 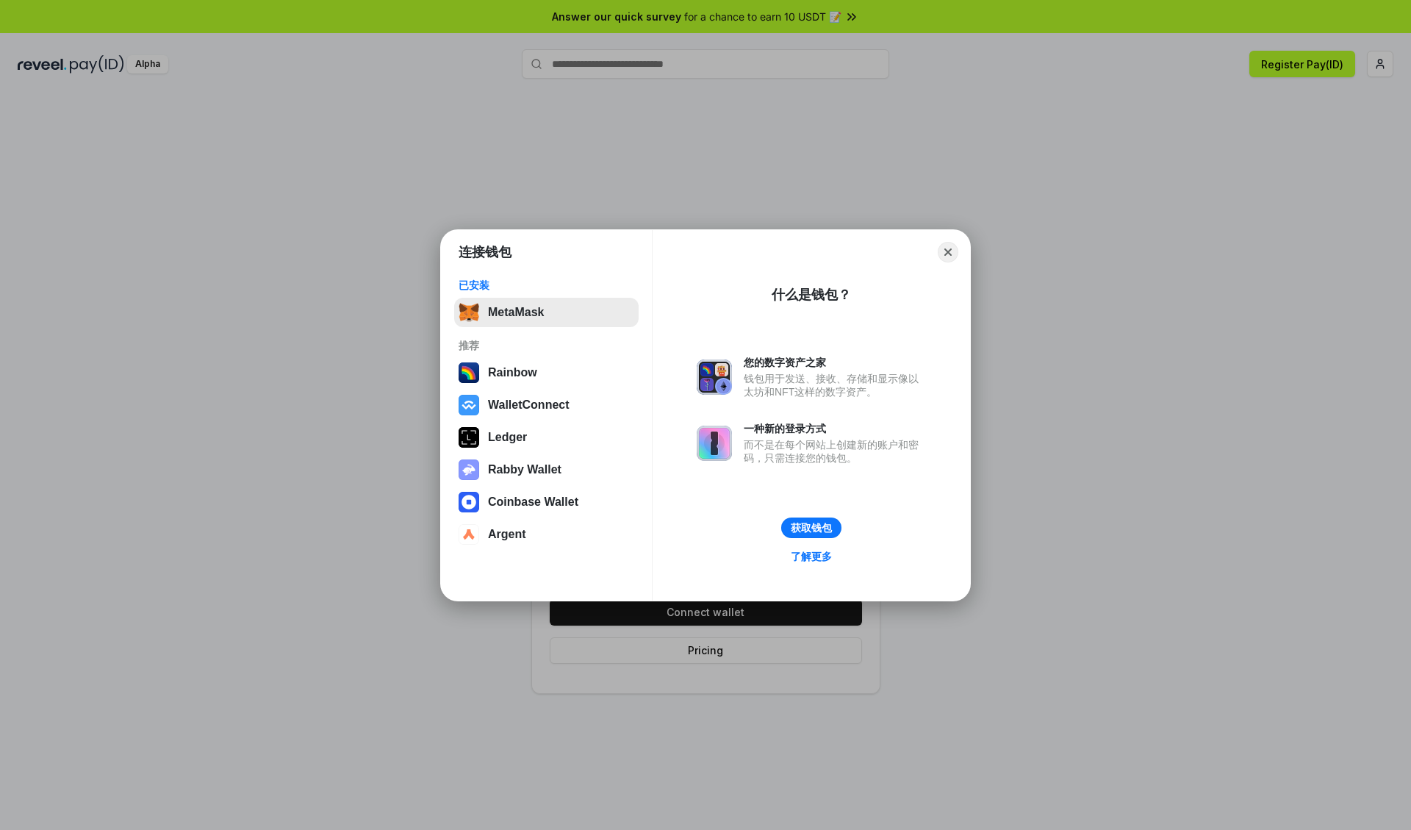 What do you see at coordinates (812, 528) in the screenshot?
I see `div: 获取钱包` at bounding box center [812, 528].